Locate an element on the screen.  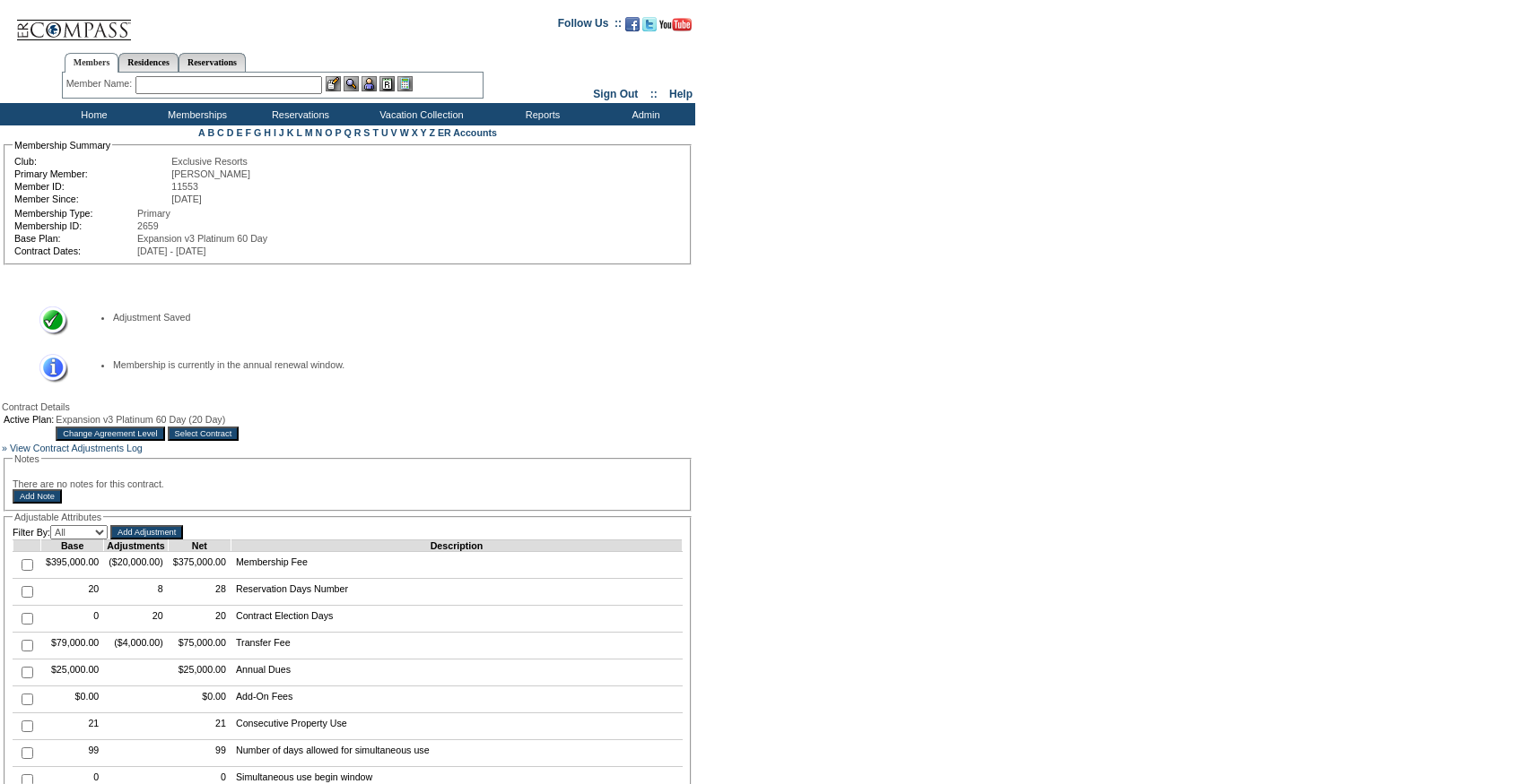
a: F is located at coordinates (248, 132).